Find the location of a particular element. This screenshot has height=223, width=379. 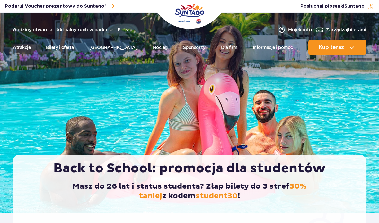

span: Suntago is located at coordinates (354, 6).